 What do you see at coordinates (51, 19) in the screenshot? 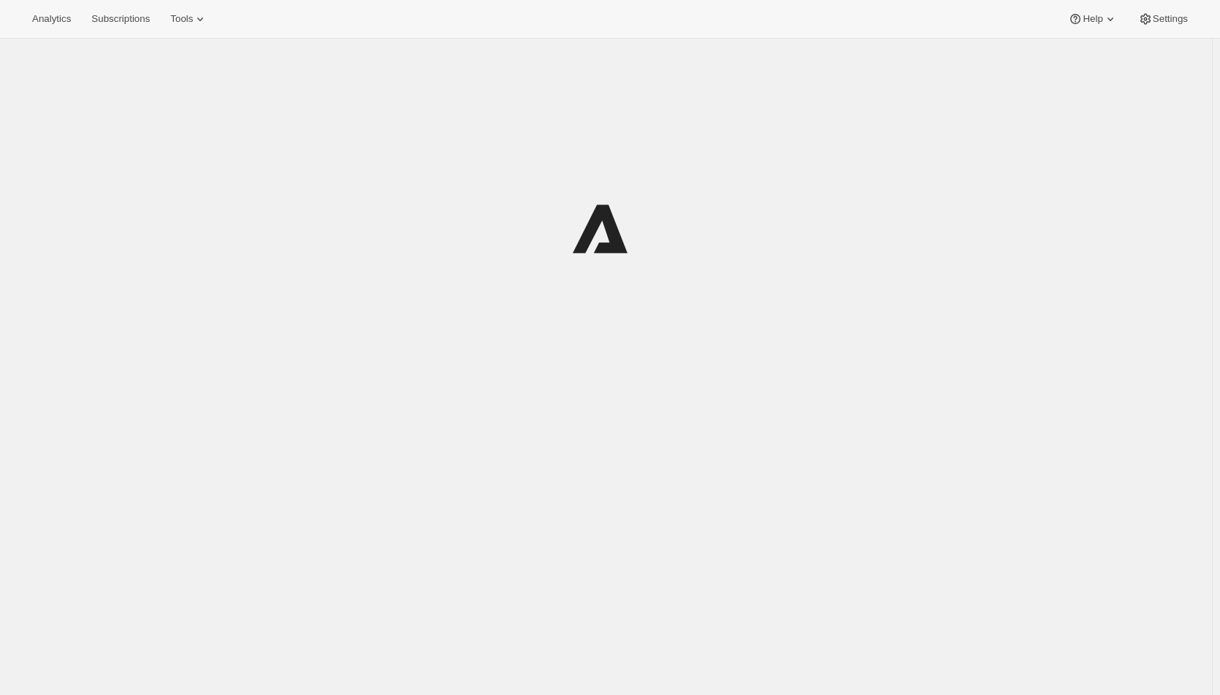
I see `button: Analytics` at bounding box center [51, 19].